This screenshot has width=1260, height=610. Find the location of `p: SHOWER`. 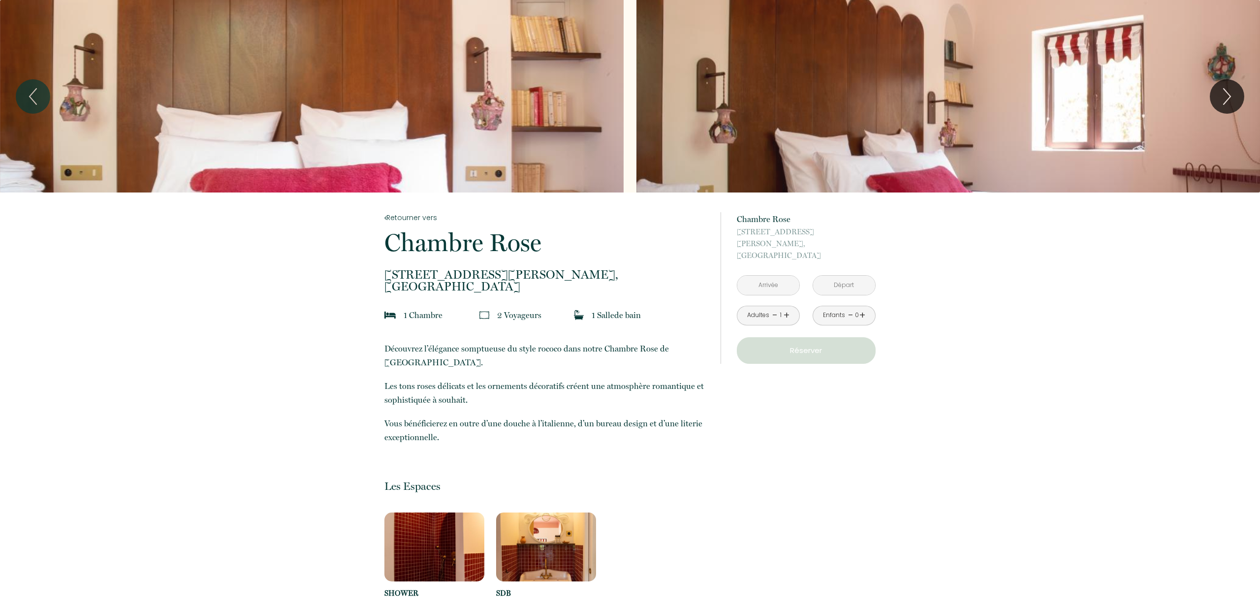

p: SHOWER is located at coordinates (434, 593).